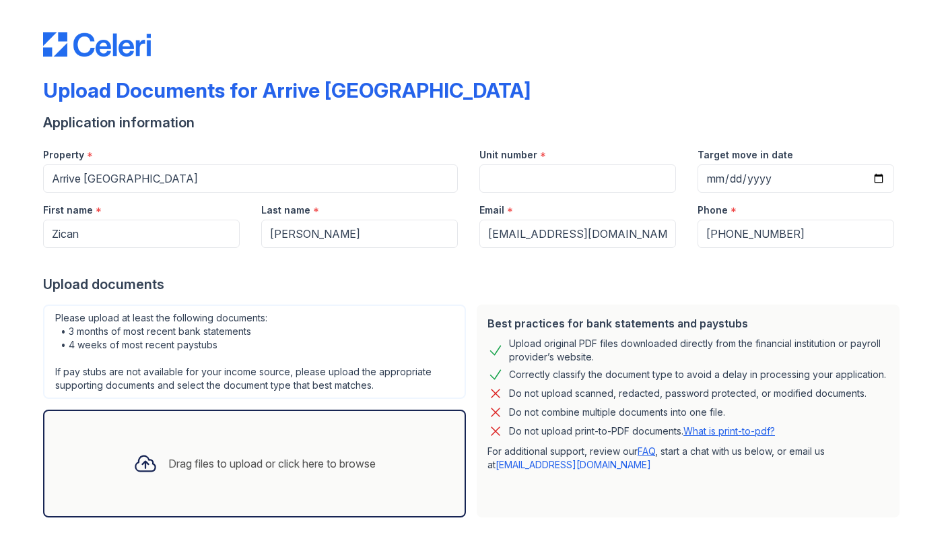 Image resolution: width=948 pixels, height=537 pixels. I want to click on label: Last name, so click(285, 210).